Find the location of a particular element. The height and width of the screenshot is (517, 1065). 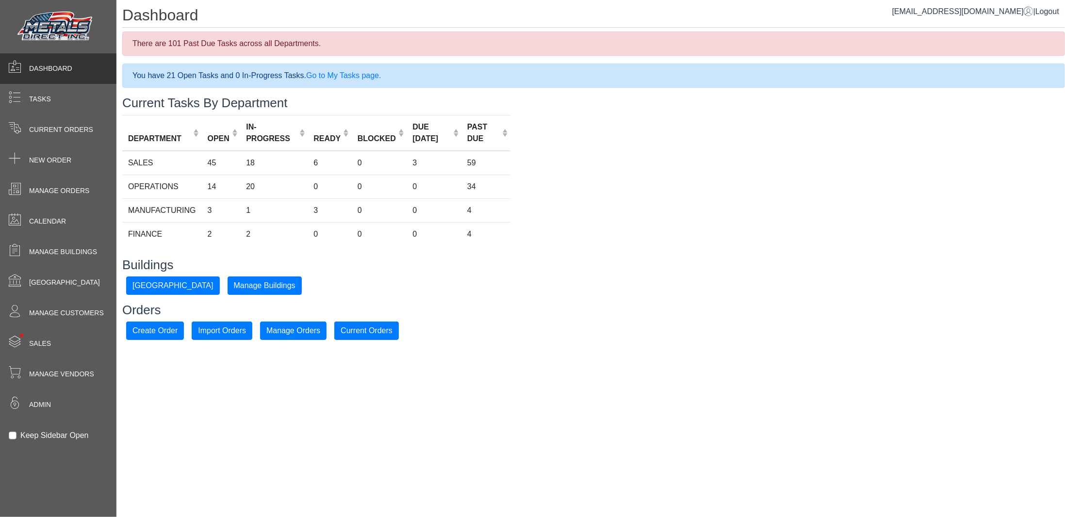

td: 34 is located at coordinates (486, 186).